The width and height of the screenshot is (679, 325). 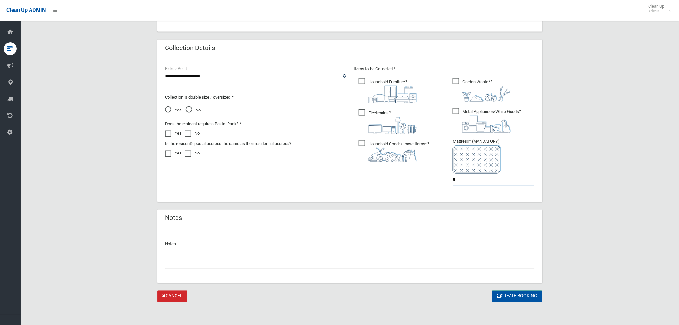 I want to click on img: 36c1b0289cb1767239cdd3de9e694f19.png, so click(x=486, y=124).